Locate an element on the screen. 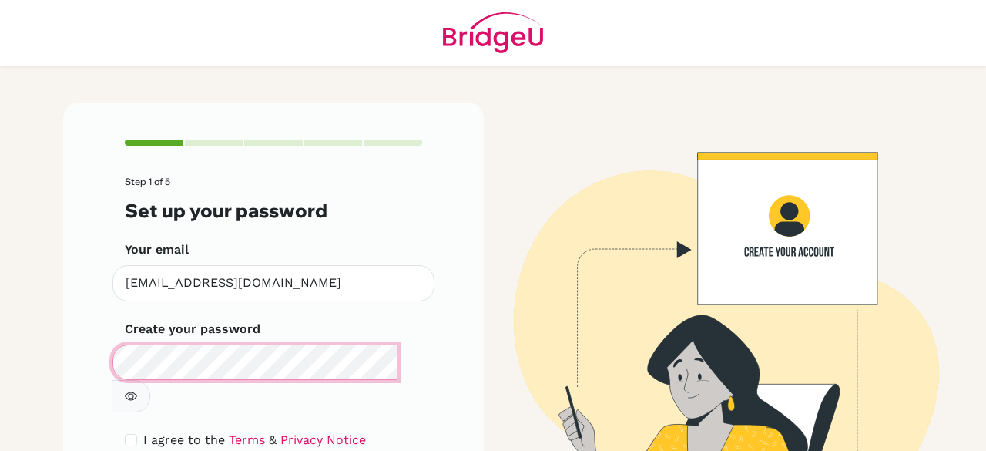  span: Step 1 of 5 is located at coordinates (147, 181).